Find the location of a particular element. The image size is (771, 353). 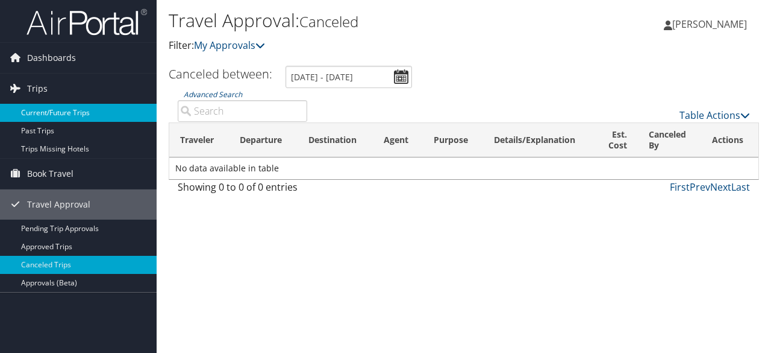

a: First is located at coordinates (680, 187).